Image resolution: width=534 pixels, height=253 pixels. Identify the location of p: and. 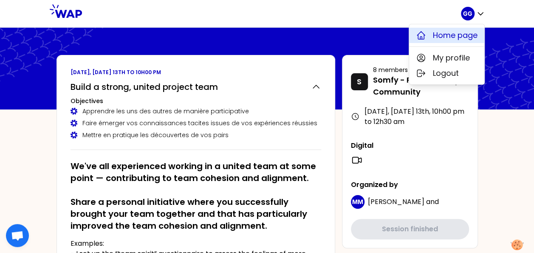
(403, 202).